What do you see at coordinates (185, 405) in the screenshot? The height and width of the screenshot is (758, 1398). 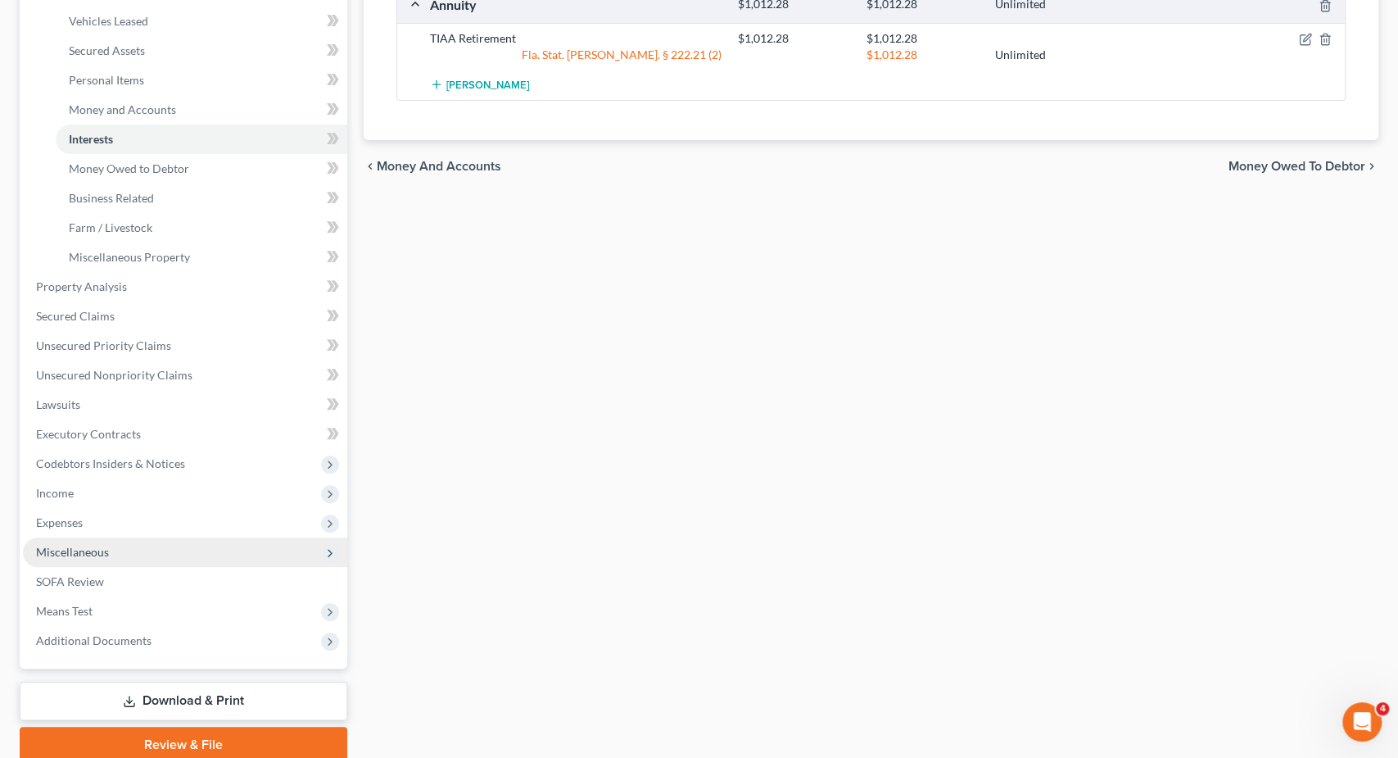 I see `a: Lawsuits` at bounding box center [185, 405].